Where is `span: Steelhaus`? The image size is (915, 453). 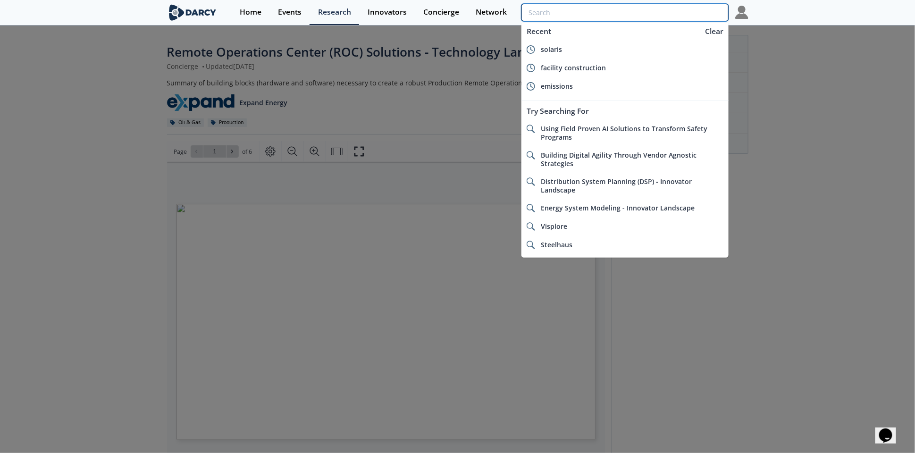 span: Steelhaus is located at coordinates (556, 244).